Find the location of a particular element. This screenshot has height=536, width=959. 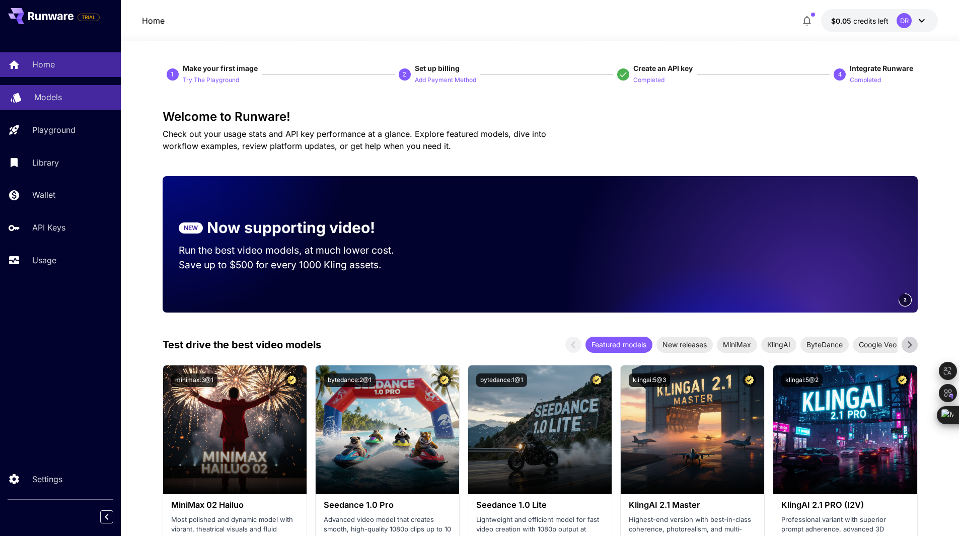

button: $0.05DR is located at coordinates (879, 21).